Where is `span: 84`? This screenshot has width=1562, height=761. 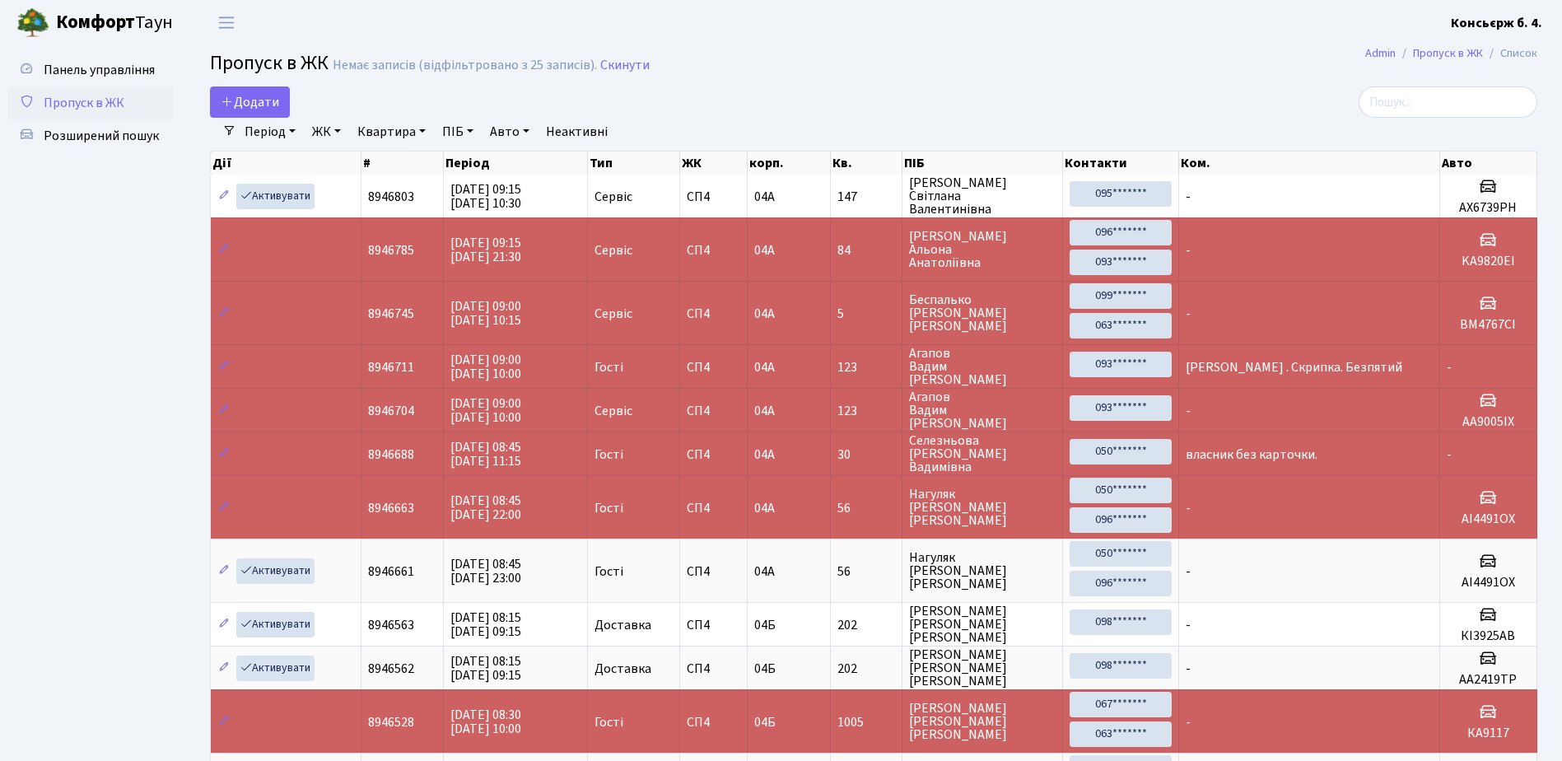
span: 84 is located at coordinates (866, 250).